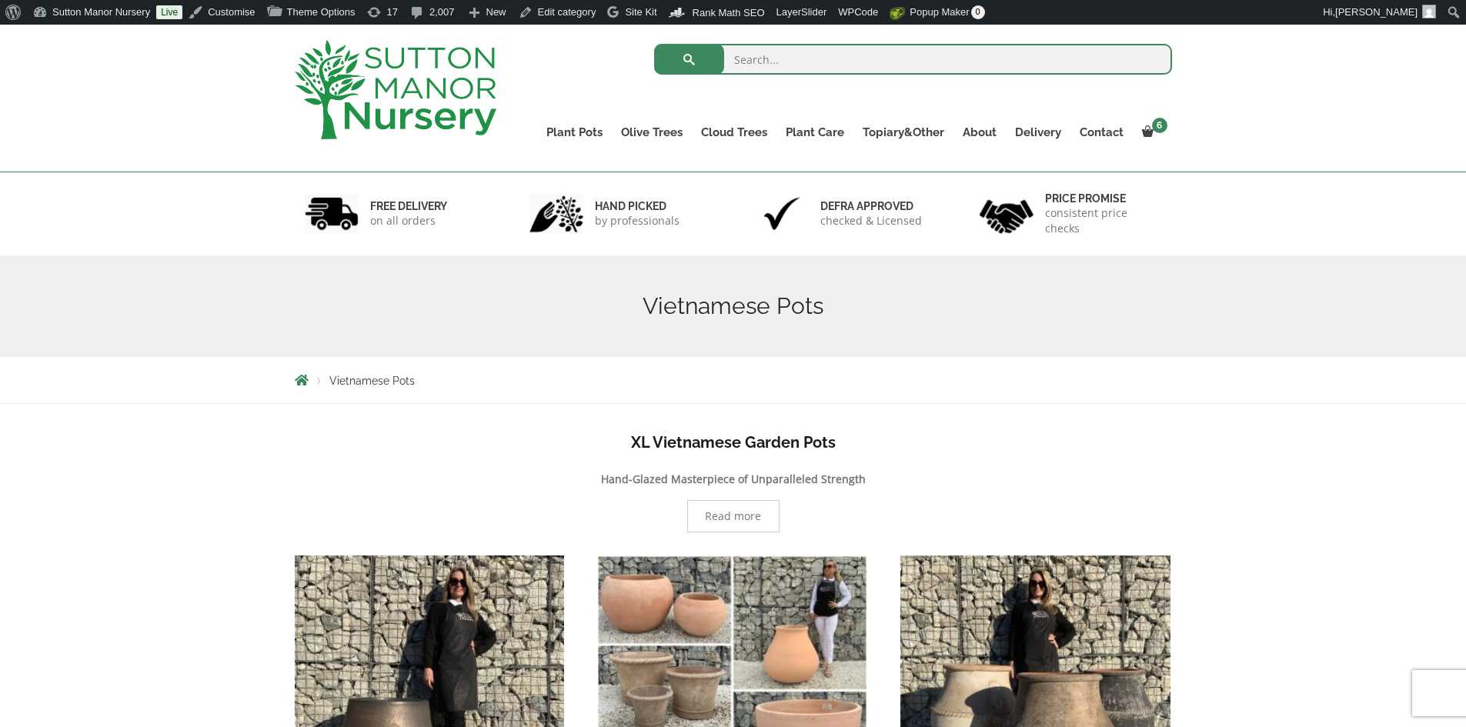 This screenshot has width=1466, height=727. What do you see at coordinates (979, 132) in the screenshot?
I see `a: About` at bounding box center [979, 132].